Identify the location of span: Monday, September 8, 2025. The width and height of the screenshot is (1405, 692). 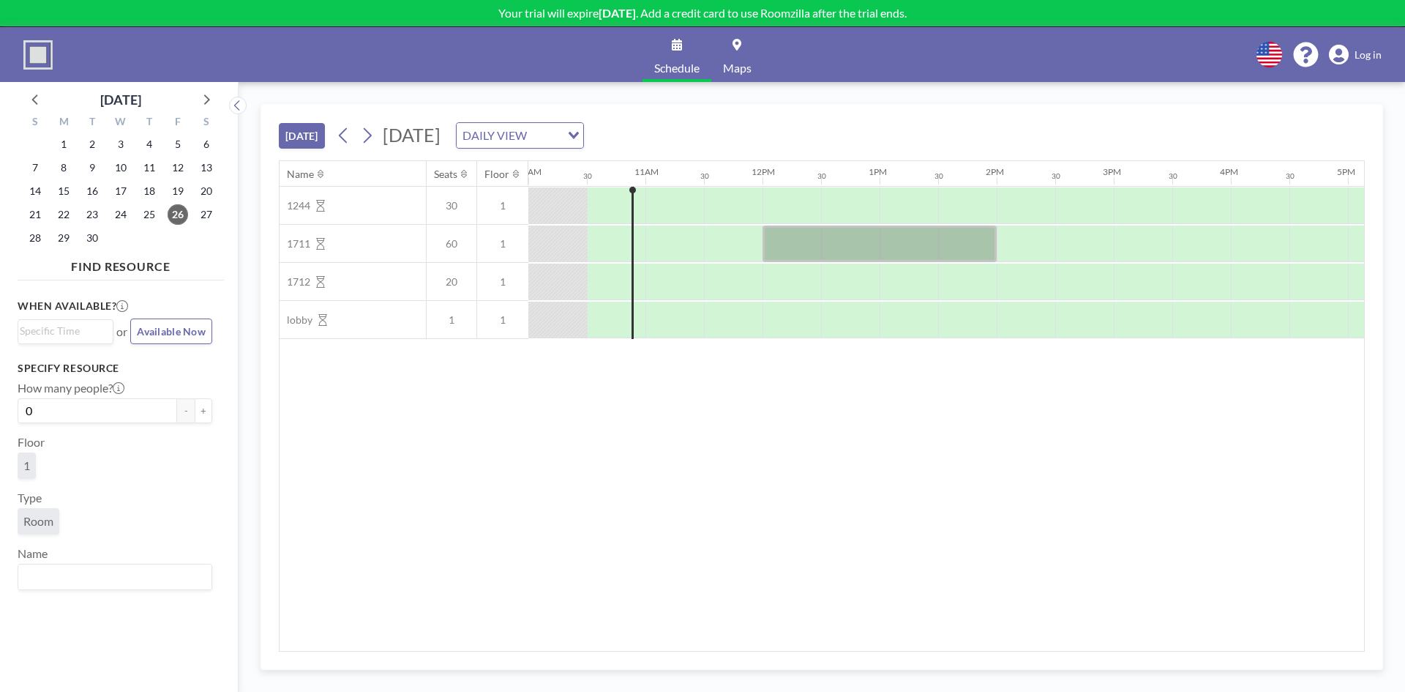
(64, 168).